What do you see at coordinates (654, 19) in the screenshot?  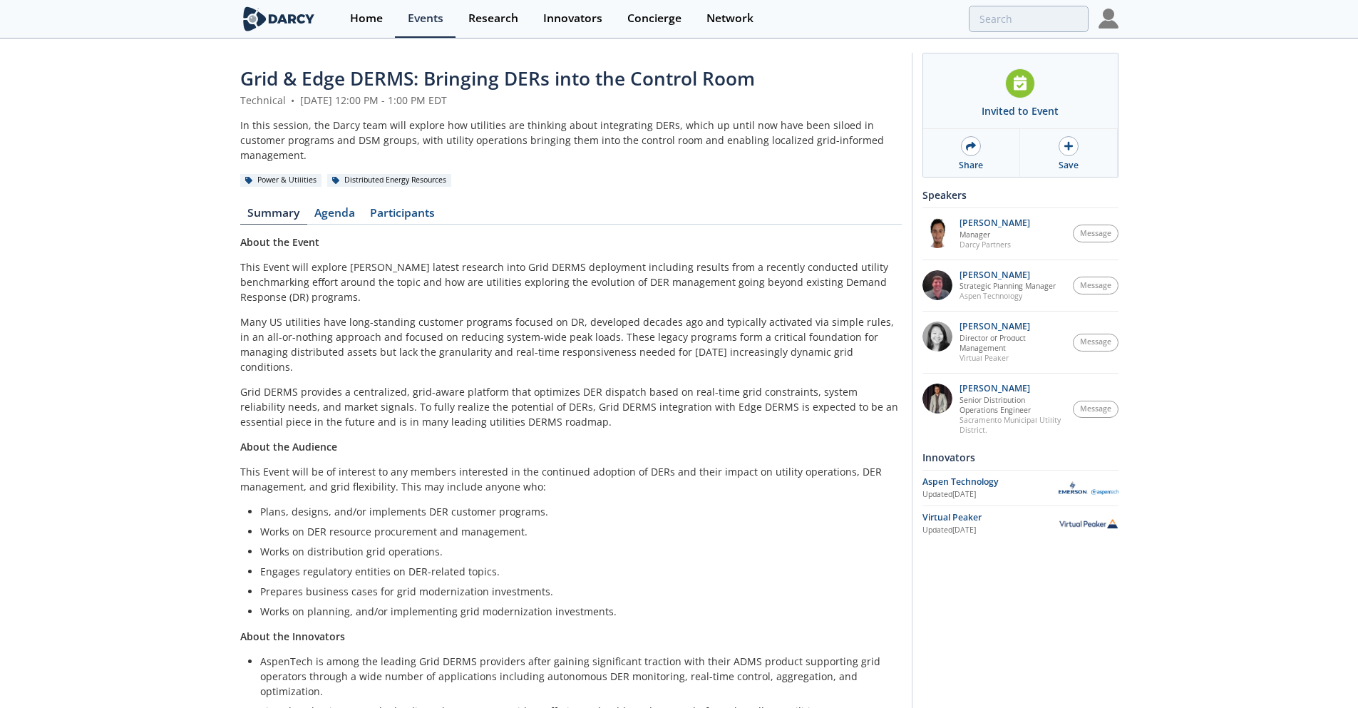 I see `div: Concierge` at bounding box center [654, 19].